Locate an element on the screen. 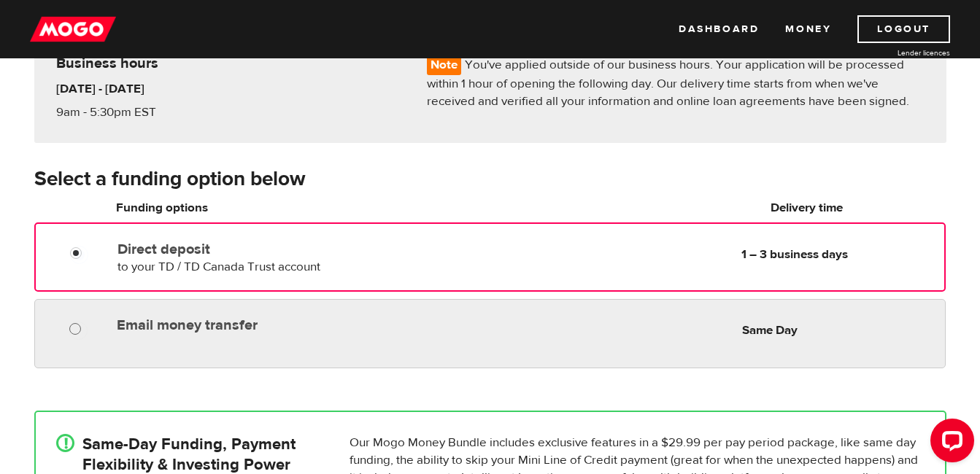 Image resolution: width=980 pixels, height=474 pixels. img: mogo_logo-11ee424be714fa7cbb0f0f49df9e16ec.png is located at coordinates (73, 29).